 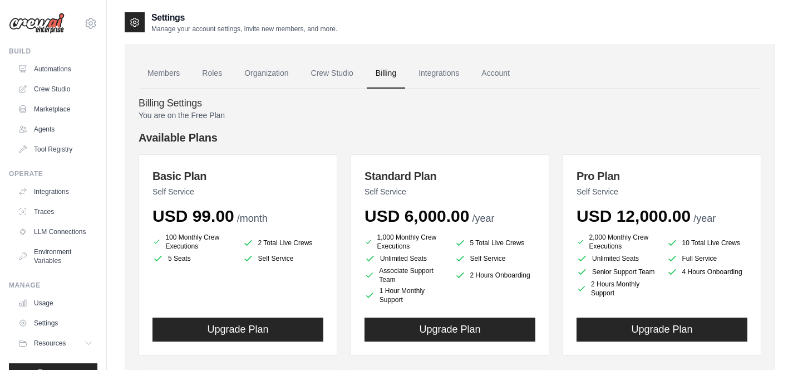 I want to click on h4: Available Plans, so click(x=450, y=137).